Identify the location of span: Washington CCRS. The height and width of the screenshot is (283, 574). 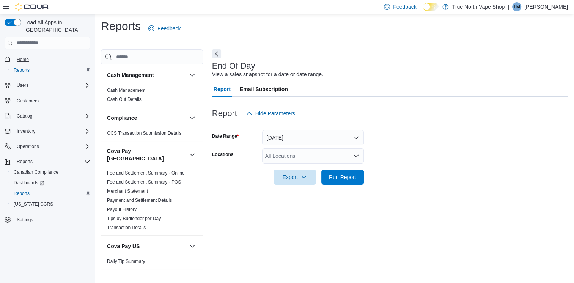
(50, 204).